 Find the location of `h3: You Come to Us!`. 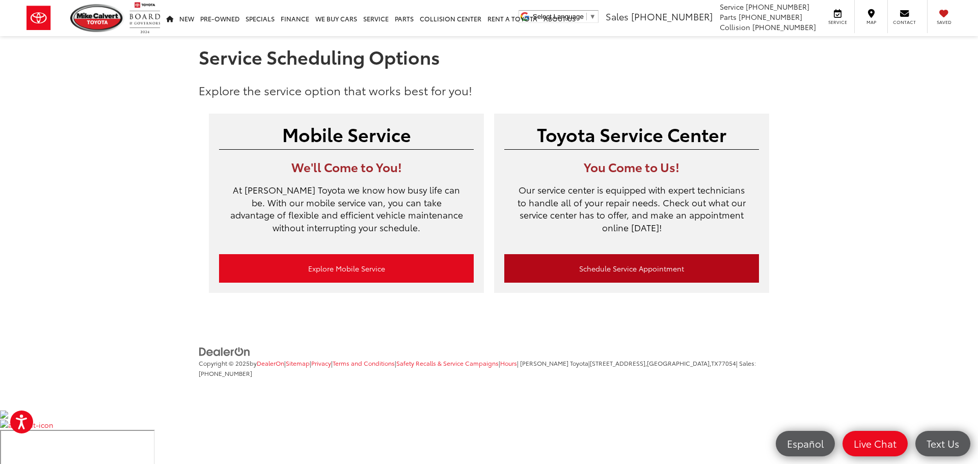

h3: You Come to Us! is located at coordinates (632, 167).